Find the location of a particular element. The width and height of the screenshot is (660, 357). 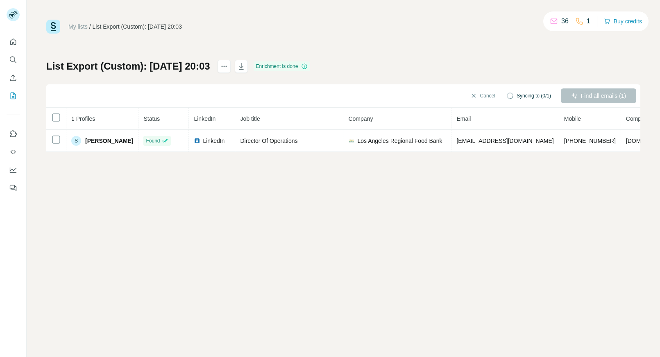

button: Search is located at coordinates (13, 60).